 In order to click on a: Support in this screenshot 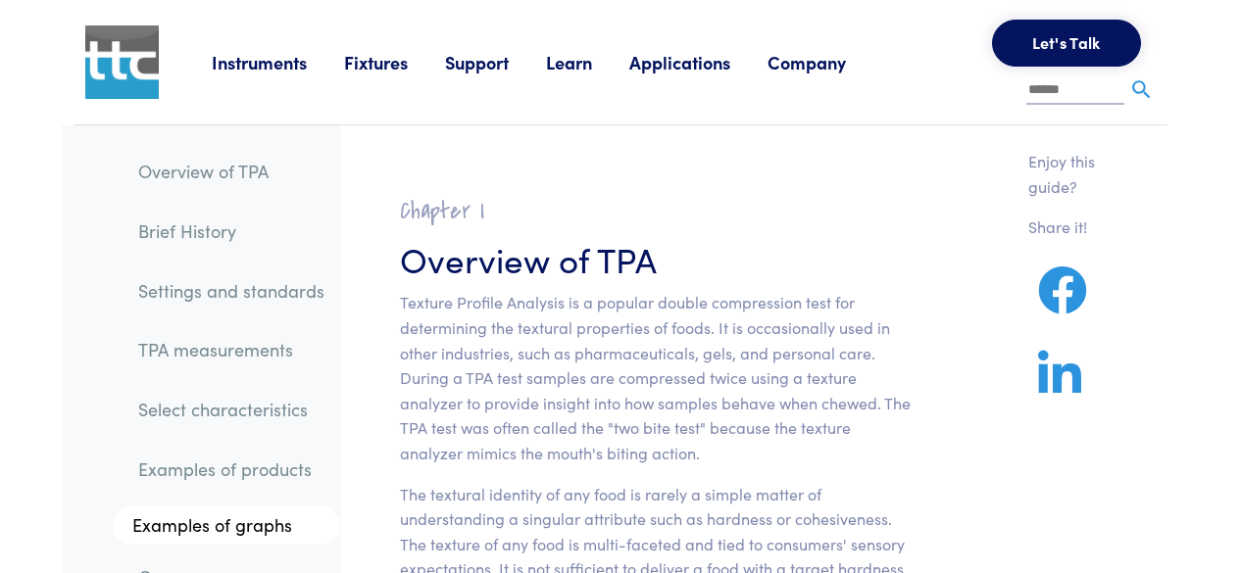, I will do `click(495, 62)`.